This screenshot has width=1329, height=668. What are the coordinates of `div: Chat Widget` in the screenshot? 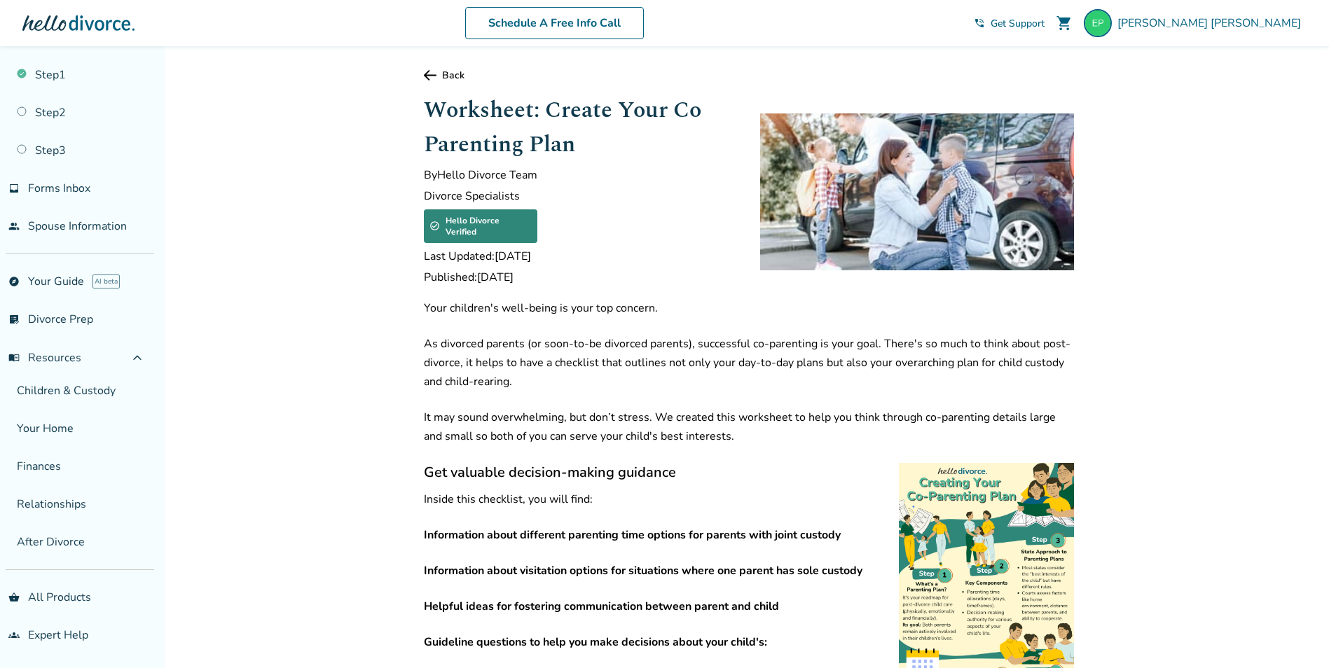 It's located at (1294, 635).